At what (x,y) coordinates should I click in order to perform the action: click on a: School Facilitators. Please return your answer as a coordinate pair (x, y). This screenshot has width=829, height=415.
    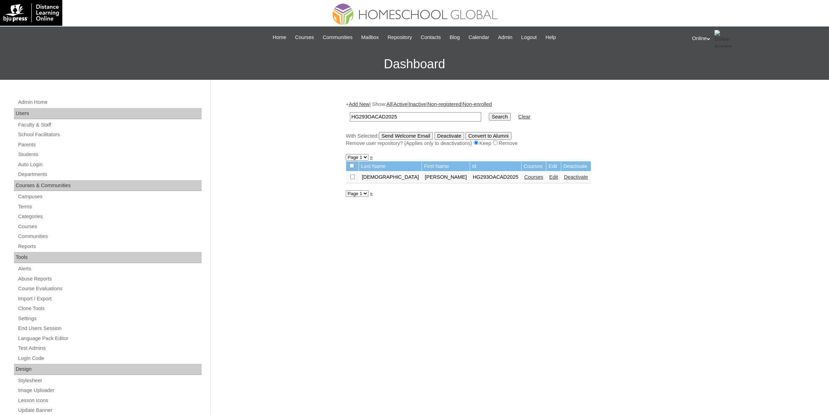
    Looking at the image, I should click on (109, 134).